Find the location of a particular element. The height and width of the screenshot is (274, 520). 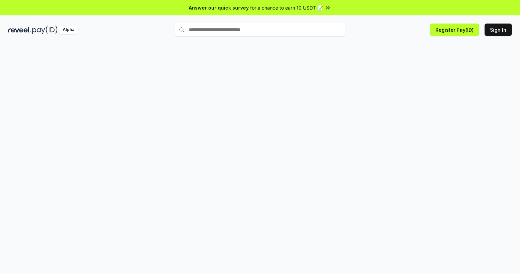

button: Sign In is located at coordinates (499, 30).